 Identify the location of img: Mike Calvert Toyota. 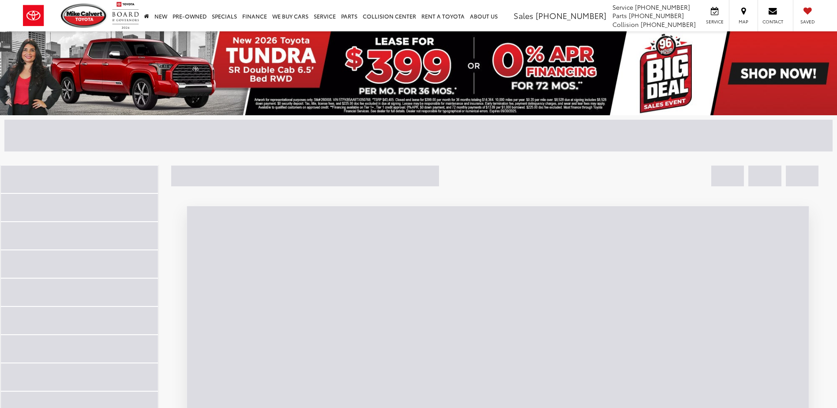
(84, 15).